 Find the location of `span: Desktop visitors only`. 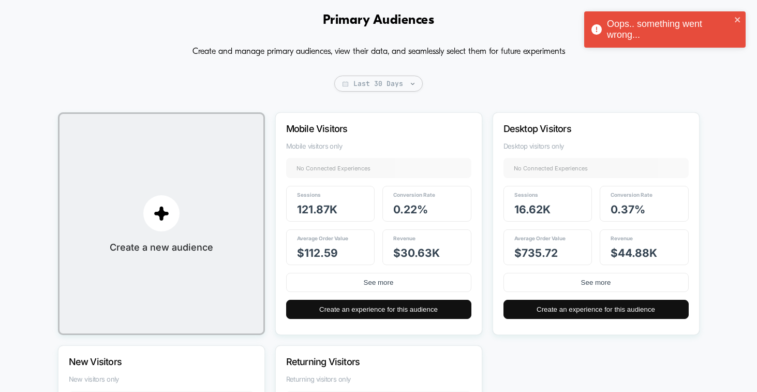

span: Desktop visitors only is located at coordinates (596, 146).